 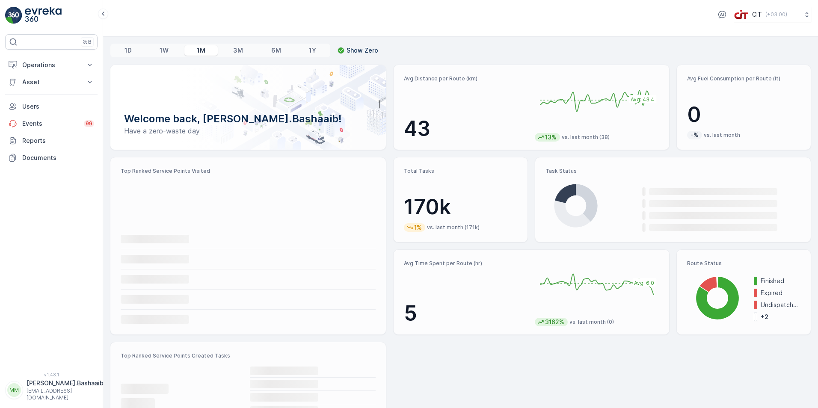 What do you see at coordinates (248, 356) in the screenshot?
I see `p: Top Ranked Service Points Created Tasks` at bounding box center [248, 356].